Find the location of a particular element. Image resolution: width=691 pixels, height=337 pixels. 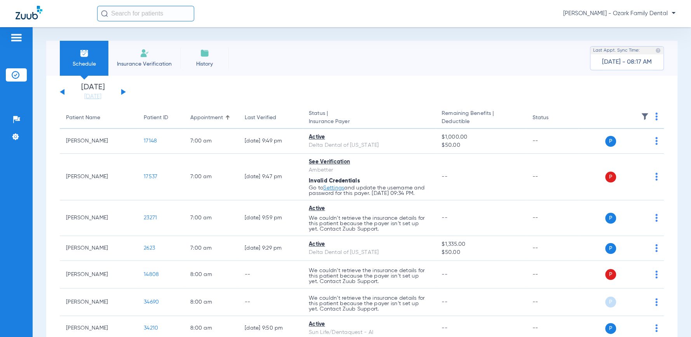

span: Schedule is located at coordinates (84, 64).